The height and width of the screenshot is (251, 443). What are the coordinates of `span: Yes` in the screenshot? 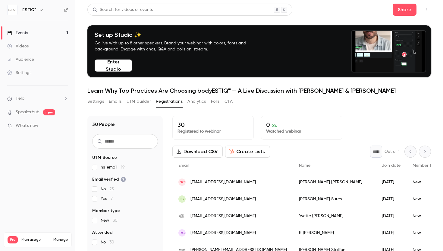 It's located at (107, 198).